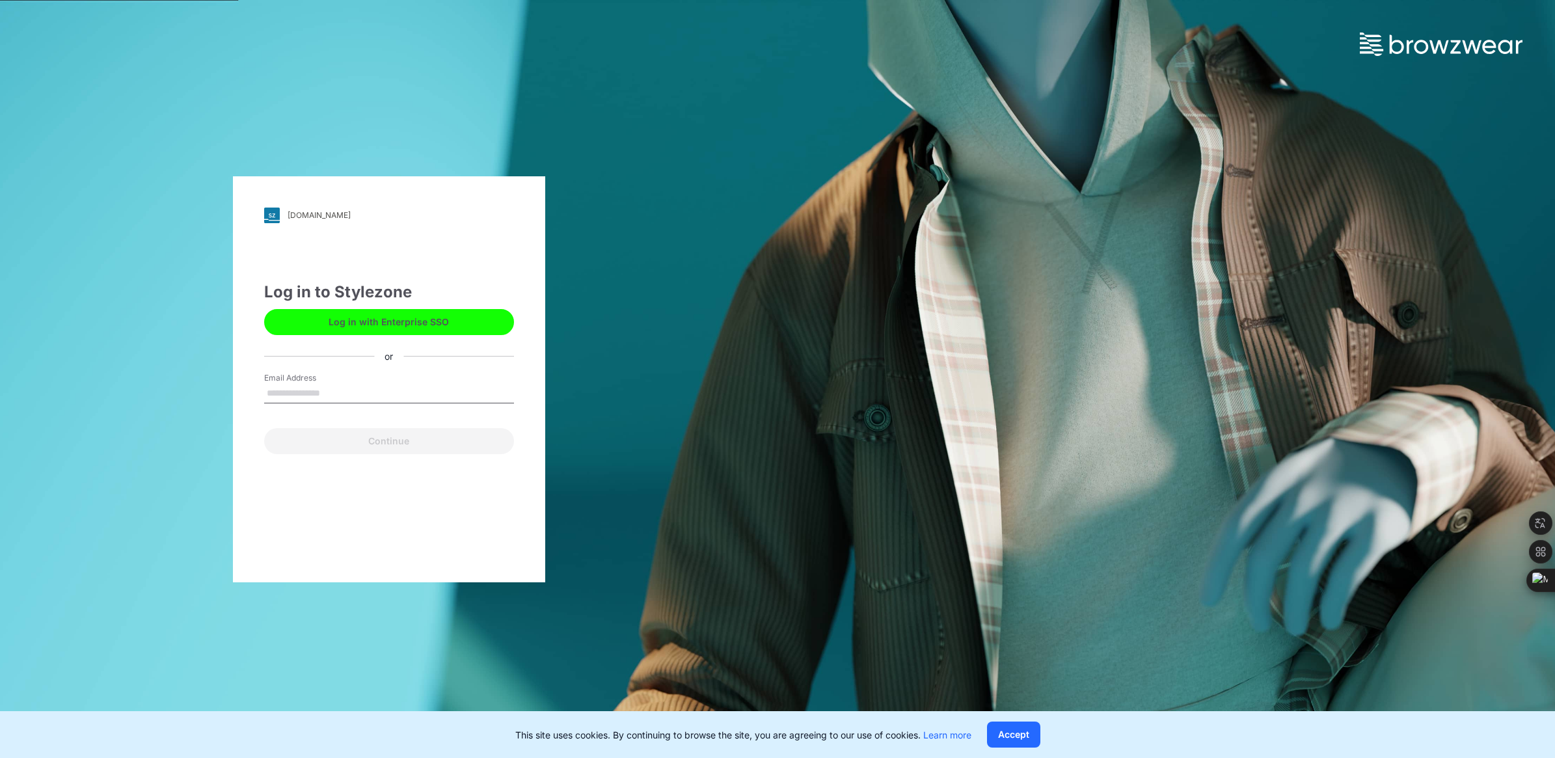 Image resolution: width=1555 pixels, height=758 pixels. I want to click on img: svg+xml;base64,PHN2ZyB3aWR0aD0iMjgiIGhlaWdodD0iMjgiIHZpZXdCb3g9IjAgMCAyOCAyOCIgZmlsbD0ibm9uZSIgeG..., so click(272, 215).